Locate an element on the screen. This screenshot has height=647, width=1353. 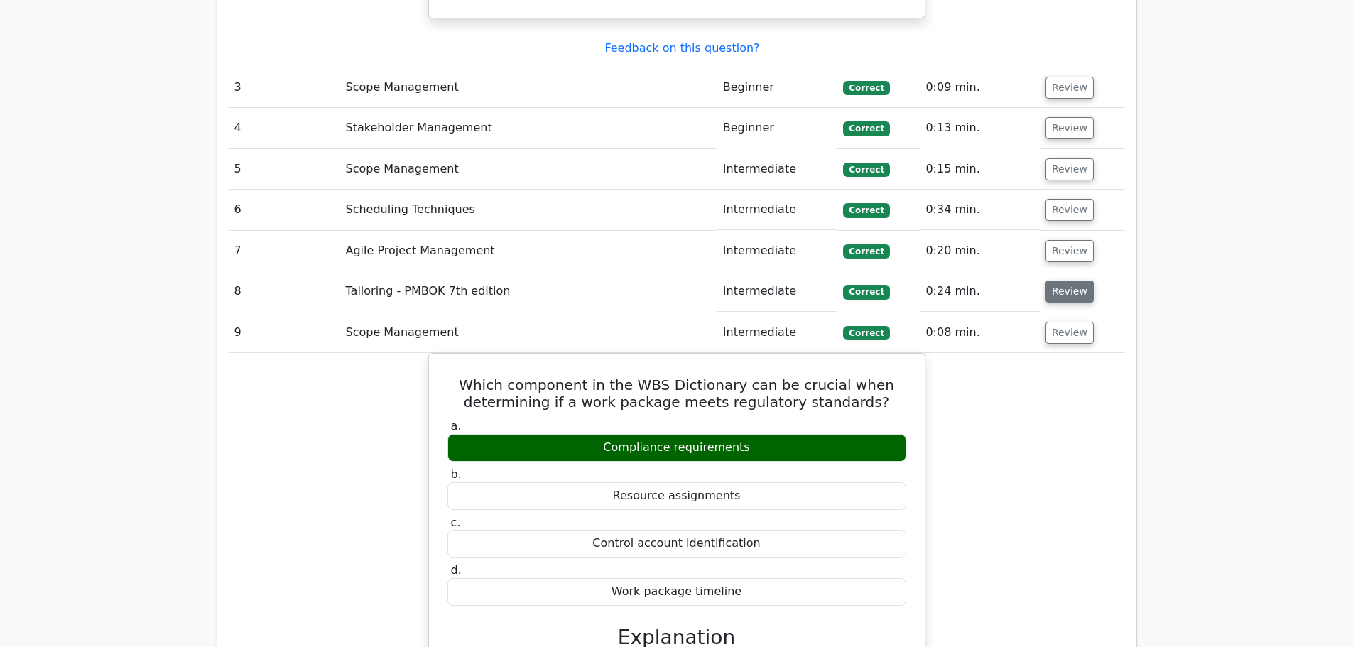
td: 9 is located at coordinates (284, 332).